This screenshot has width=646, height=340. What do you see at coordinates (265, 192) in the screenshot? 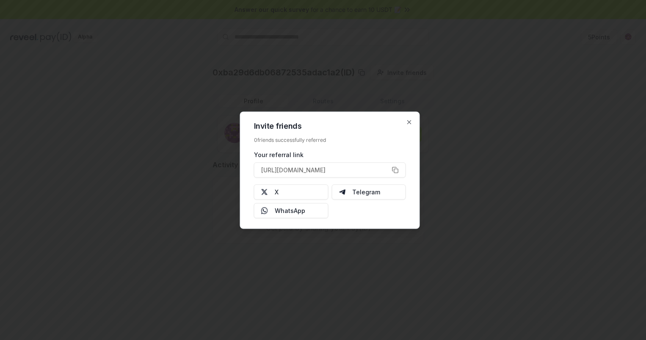
I see `img: X` at bounding box center [265, 192].